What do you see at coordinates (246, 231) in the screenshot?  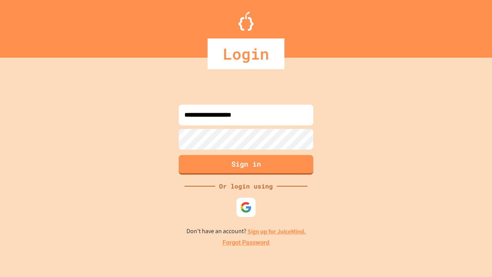 I see `p: Don't have an account?` at bounding box center [246, 231].